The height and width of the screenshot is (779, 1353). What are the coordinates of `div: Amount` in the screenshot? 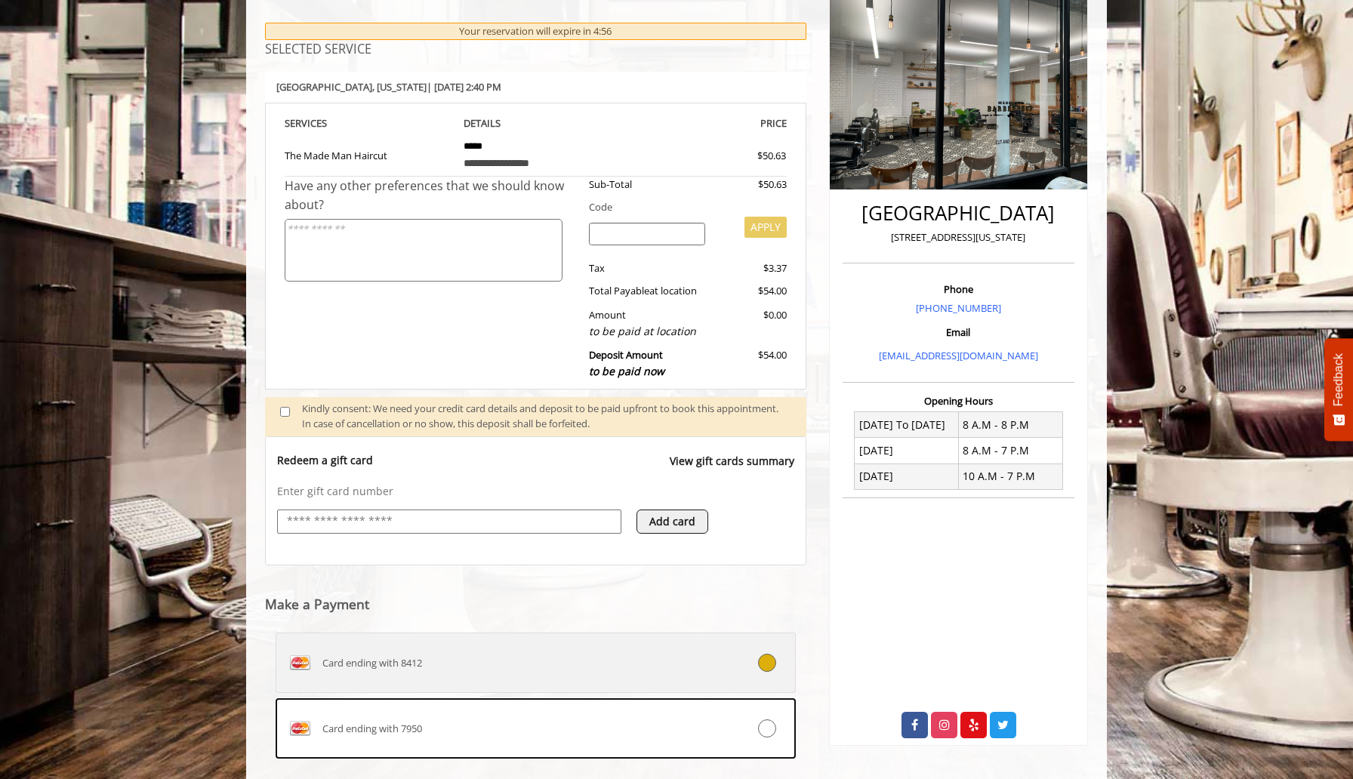 It's located at (647, 323).